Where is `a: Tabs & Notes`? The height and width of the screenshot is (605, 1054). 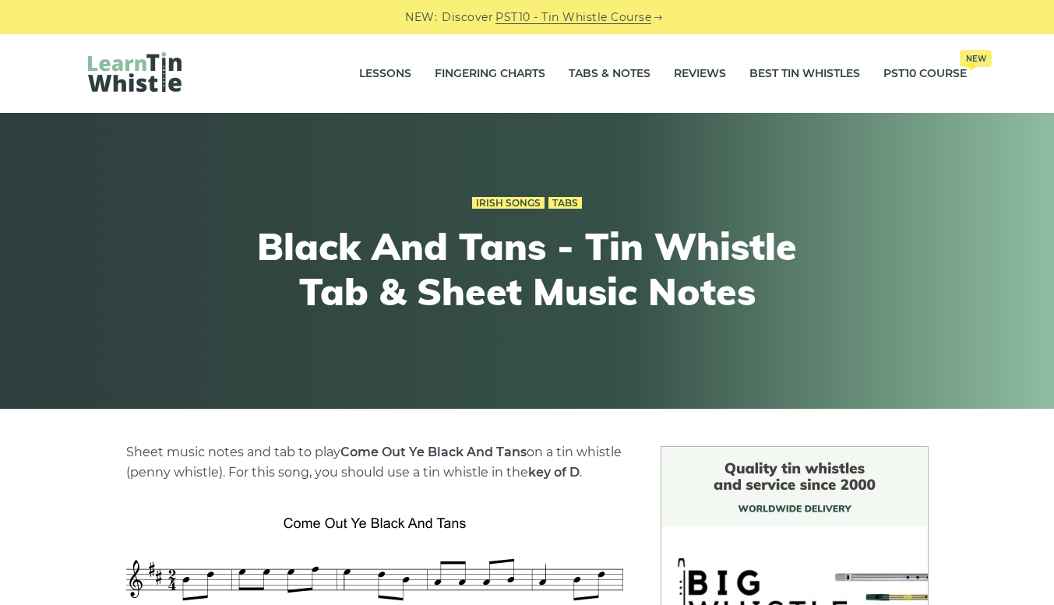 a: Tabs & Notes is located at coordinates (609, 74).